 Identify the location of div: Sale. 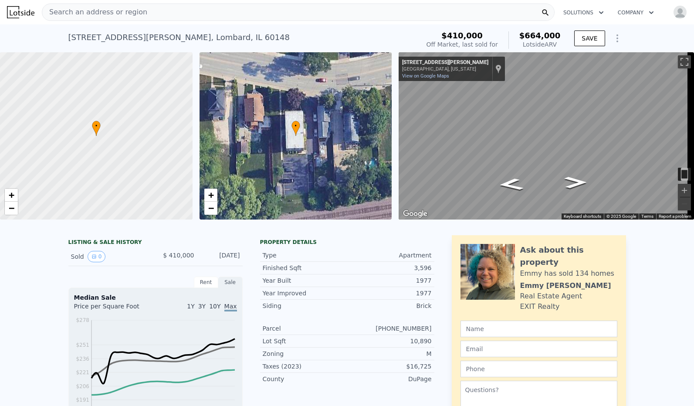
(231, 282).